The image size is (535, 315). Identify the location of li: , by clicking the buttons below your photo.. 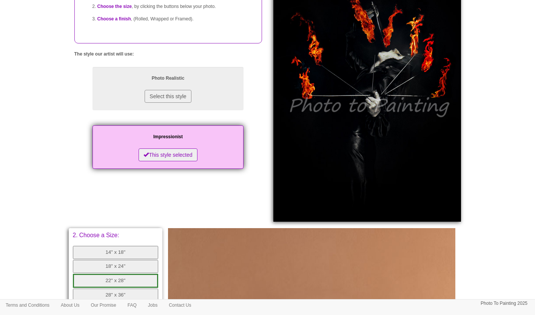
(176, 6).